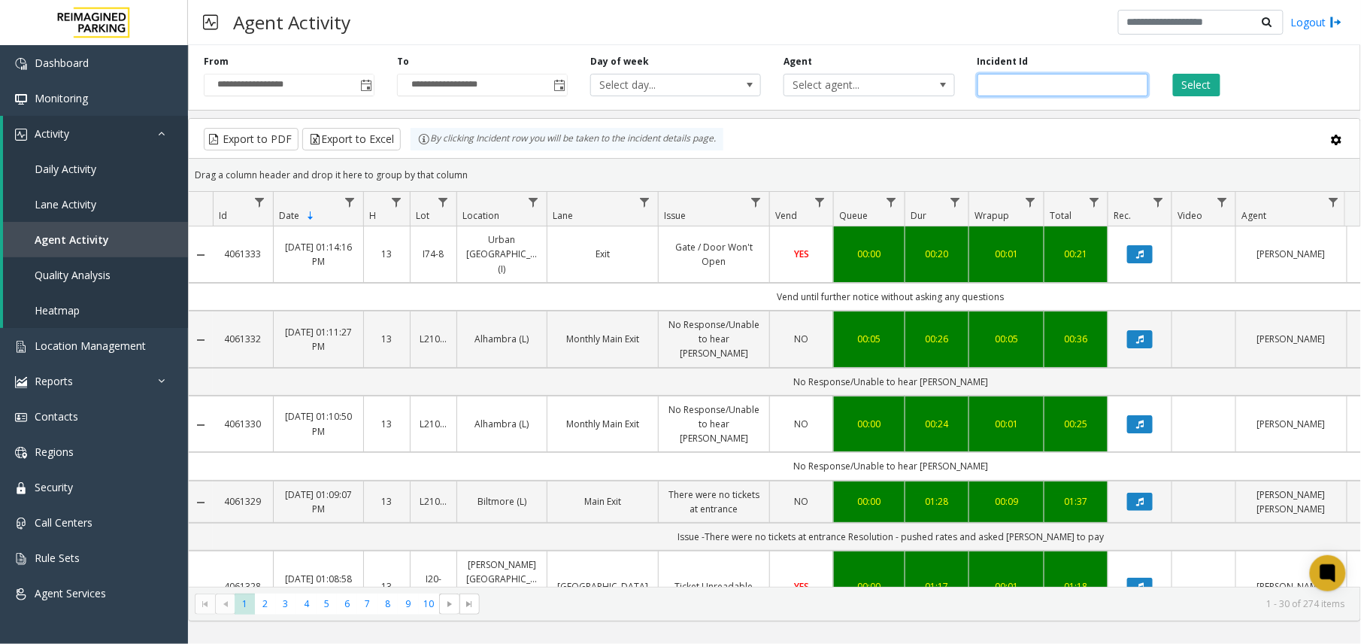 The image size is (1361, 644). What do you see at coordinates (367, 603) in the screenshot?
I see `span: Page 7` at bounding box center [367, 603].